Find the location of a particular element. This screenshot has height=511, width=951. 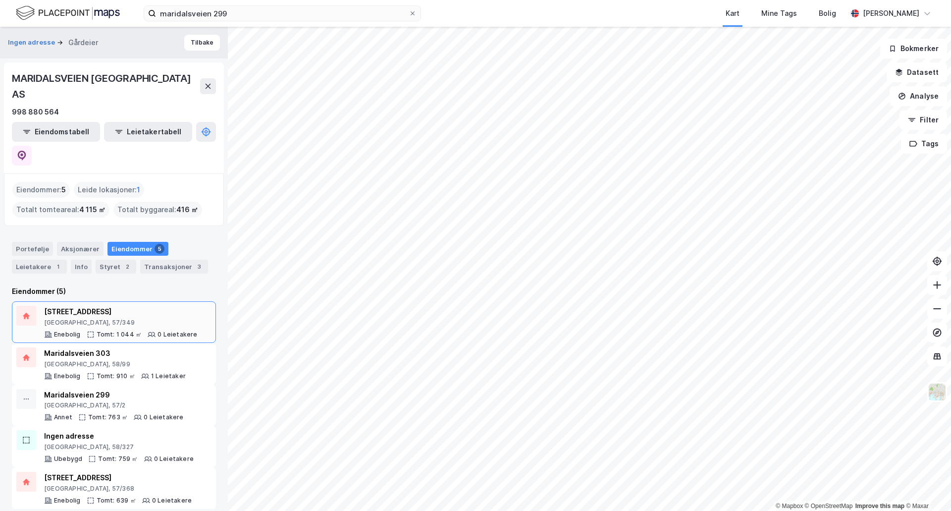

img: logo.f888ab2527a4732fd821a326f86c7f29.svg is located at coordinates (68, 13).